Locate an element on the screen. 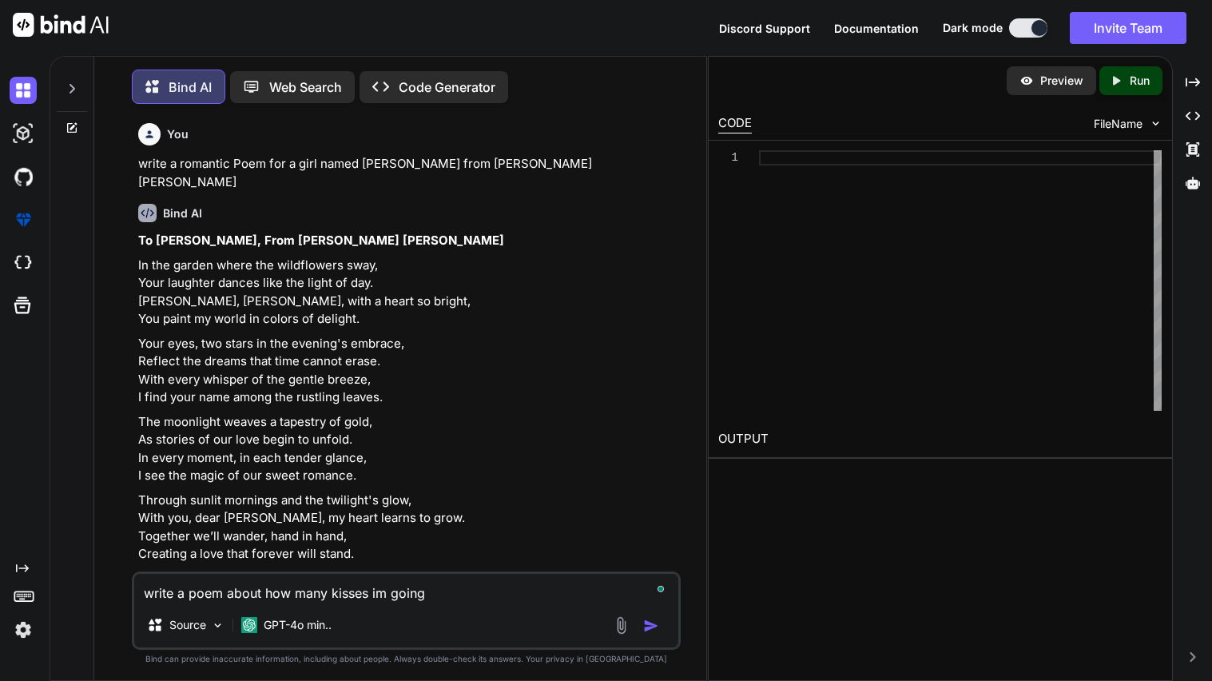 Image resolution: width=1212 pixels, height=681 pixels. h6: You is located at coordinates (177, 134).